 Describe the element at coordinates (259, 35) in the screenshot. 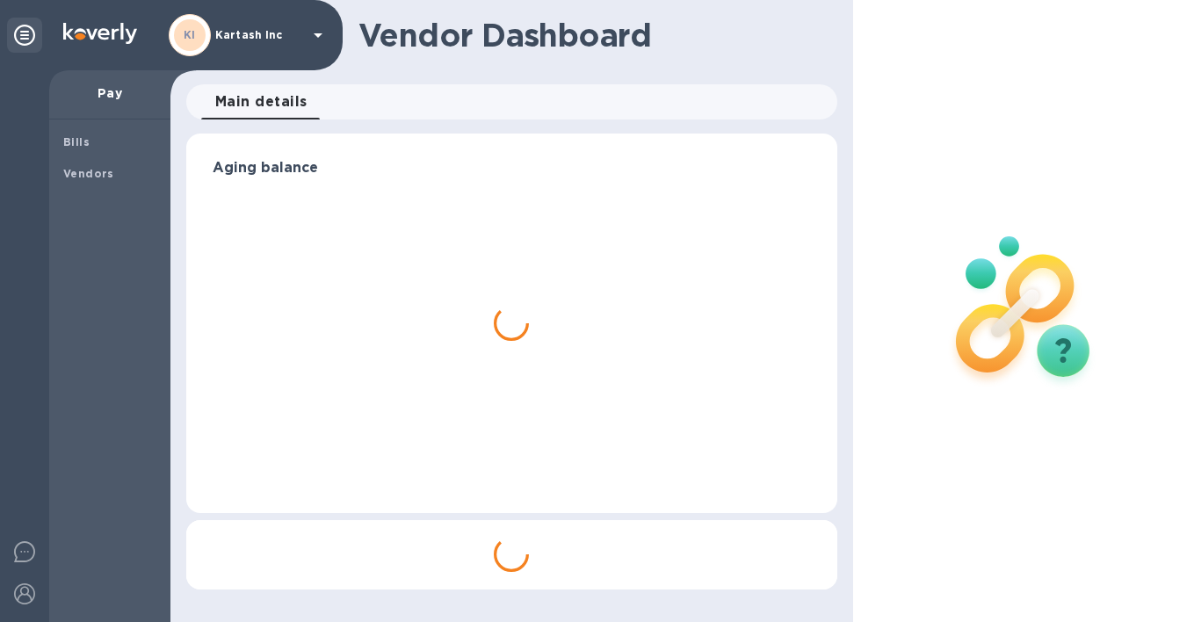

I see `p: Kartash Inc` at that location.